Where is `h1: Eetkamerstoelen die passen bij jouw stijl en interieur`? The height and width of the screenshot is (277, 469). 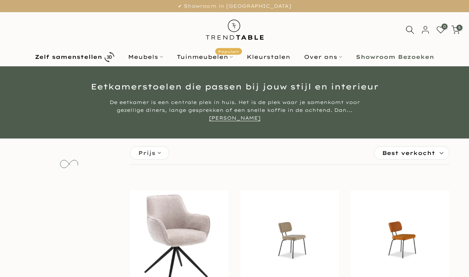
h1: Eetkamerstoelen die passen bij jouw stijl en interieur is located at coordinates (235, 87).